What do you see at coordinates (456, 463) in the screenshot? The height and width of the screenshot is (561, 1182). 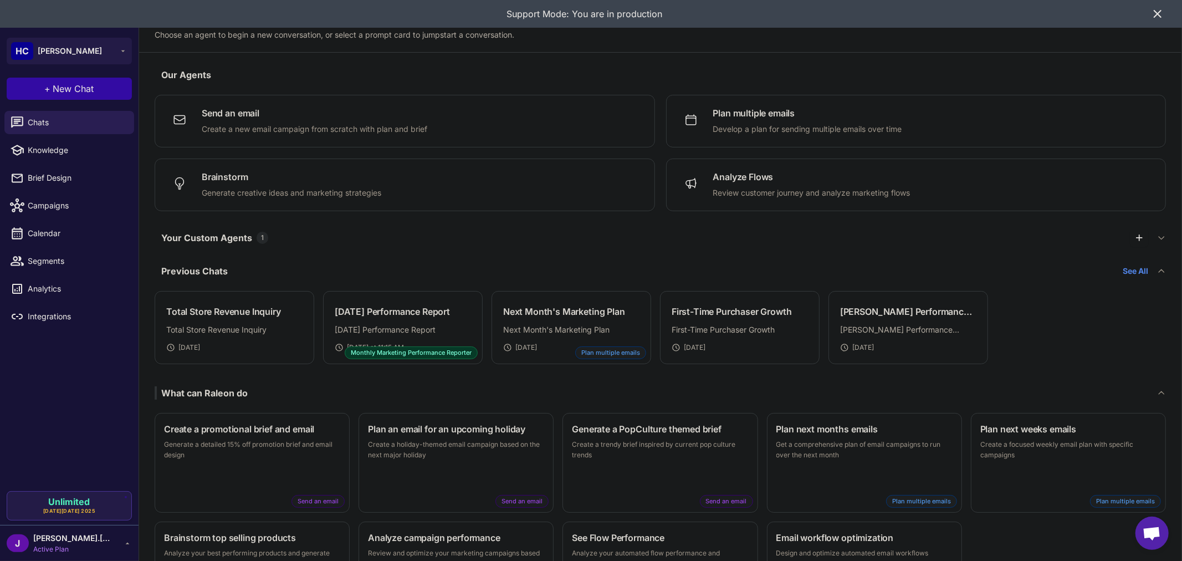 I see `button: Plan an email for an upcoming holidayCreate a holiday-themed email campaign based on the next maj...` at bounding box center [456, 463].